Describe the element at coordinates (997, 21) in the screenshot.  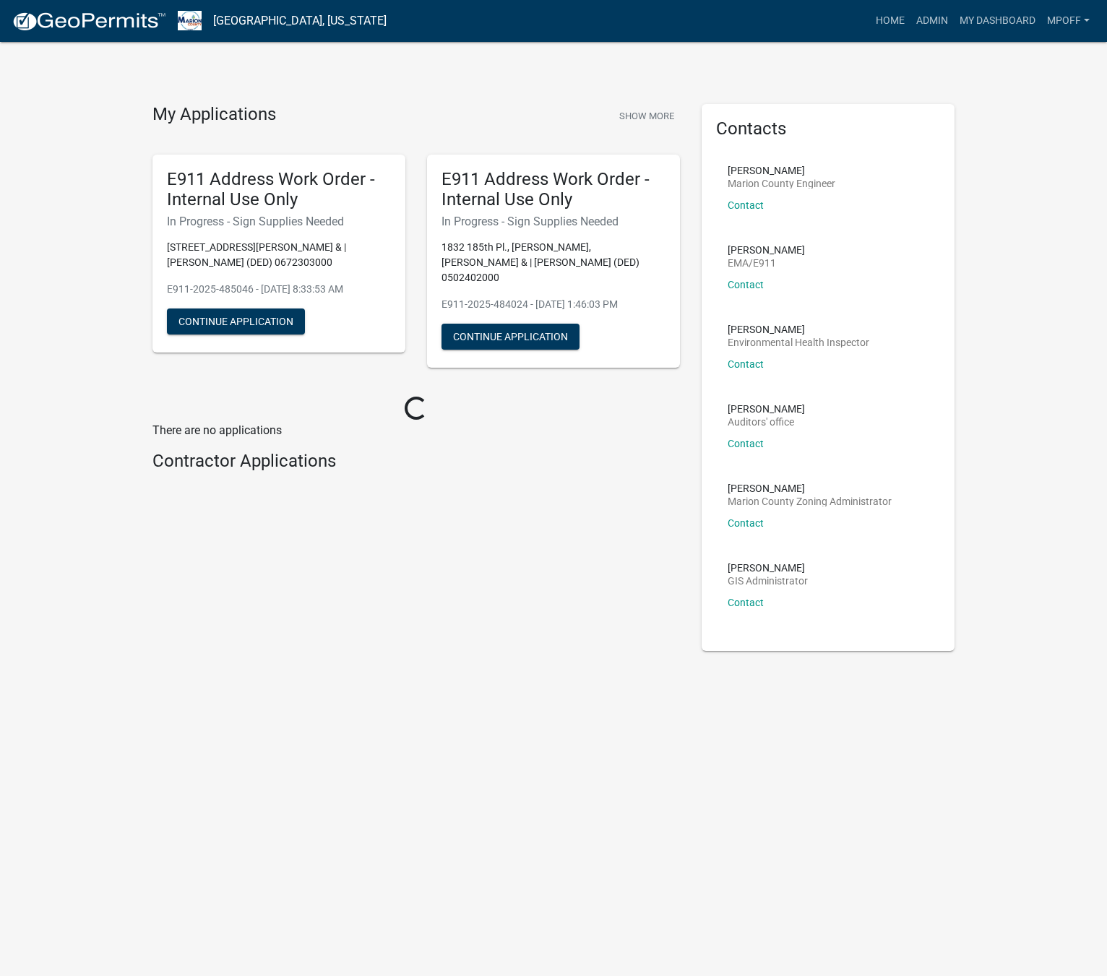
I see `a: My Dashboard` at that location.